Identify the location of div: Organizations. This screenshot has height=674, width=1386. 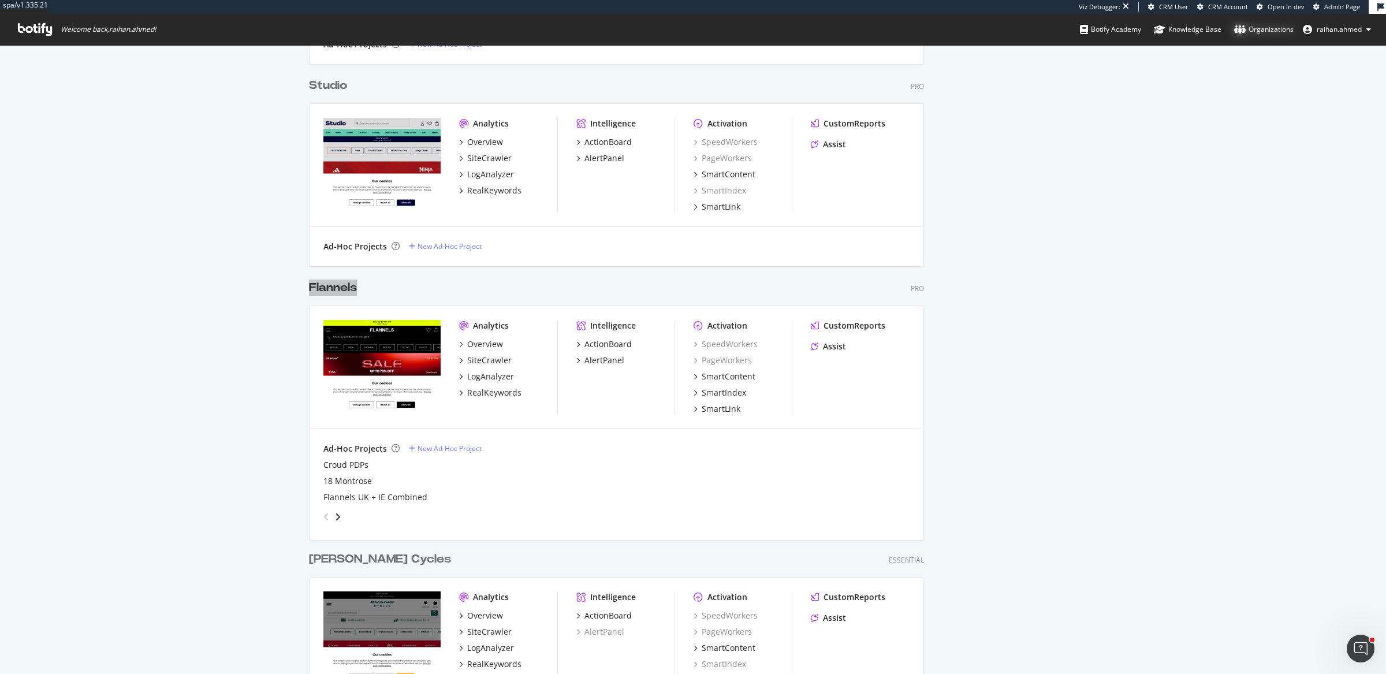
(1264, 29).